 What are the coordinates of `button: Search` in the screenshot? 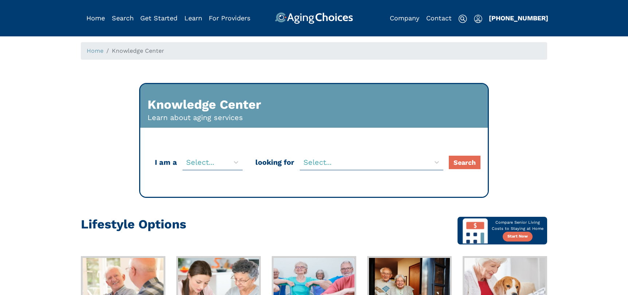 It's located at (464, 162).